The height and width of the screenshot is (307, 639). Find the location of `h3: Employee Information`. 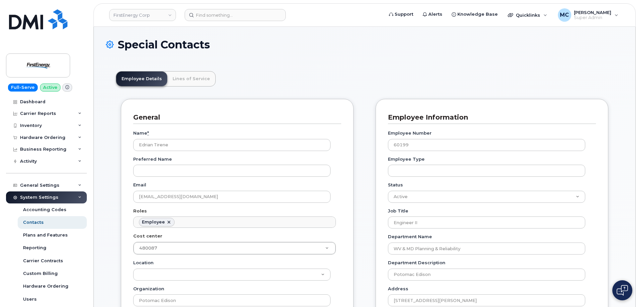

h3: Employee Information is located at coordinates (489, 117).